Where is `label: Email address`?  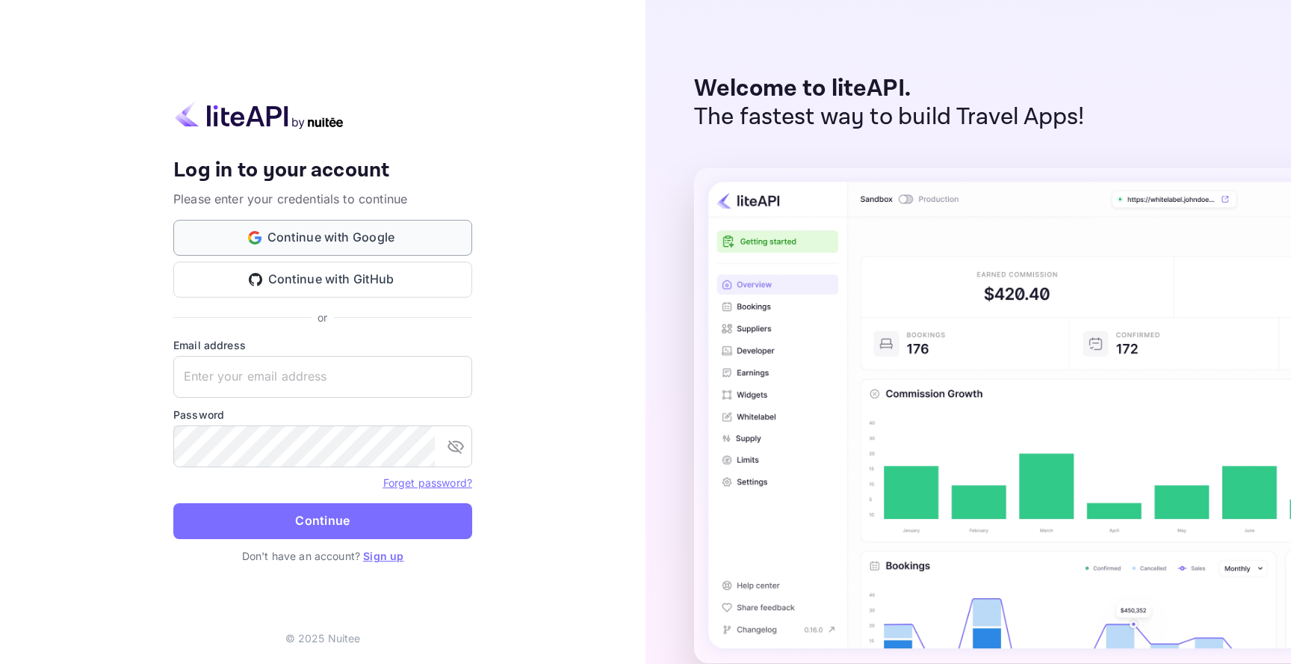 label: Email address is located at coordinates (323, 344).